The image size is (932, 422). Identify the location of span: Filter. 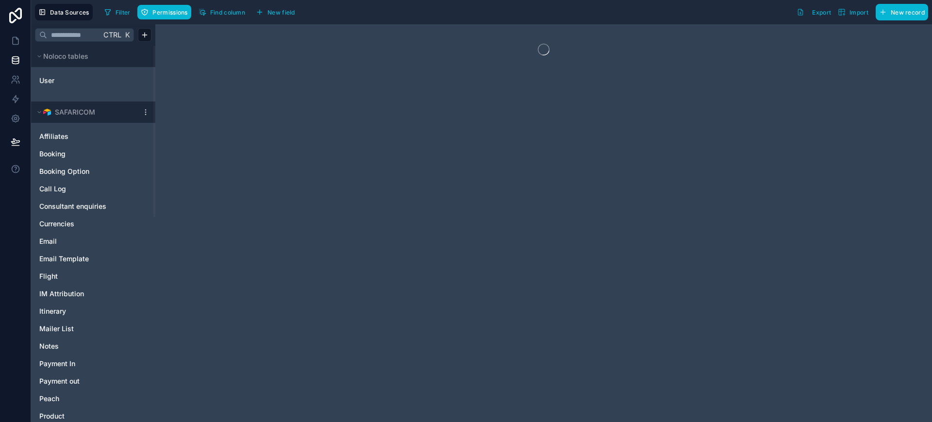
(123, 12).